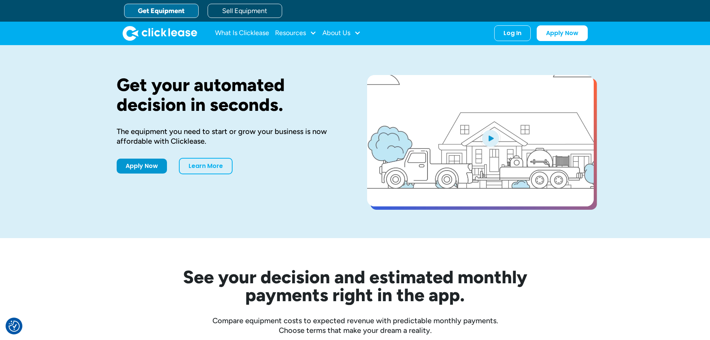 This screenshot has height=340, width=710. What do you see at coordinates (355, 286) in the screenshot?
I see `h2: See your decision and estimated monthly payments right in the app.` at bounding box center [355, 286].